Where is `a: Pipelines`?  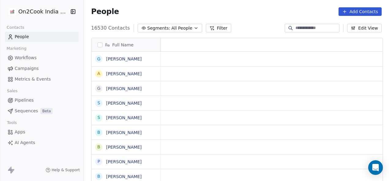
a: Pipelines is located at coordinates (42, 100).